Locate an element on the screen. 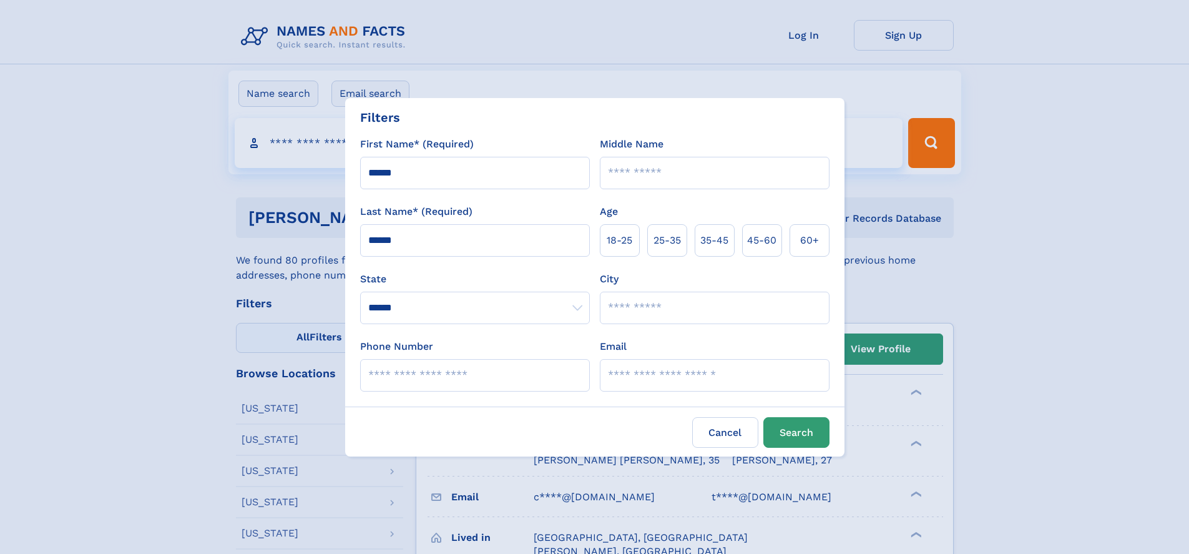 The width and height of the screenshot is (1189, 554). label: Age is located at coordinates (609, 212).